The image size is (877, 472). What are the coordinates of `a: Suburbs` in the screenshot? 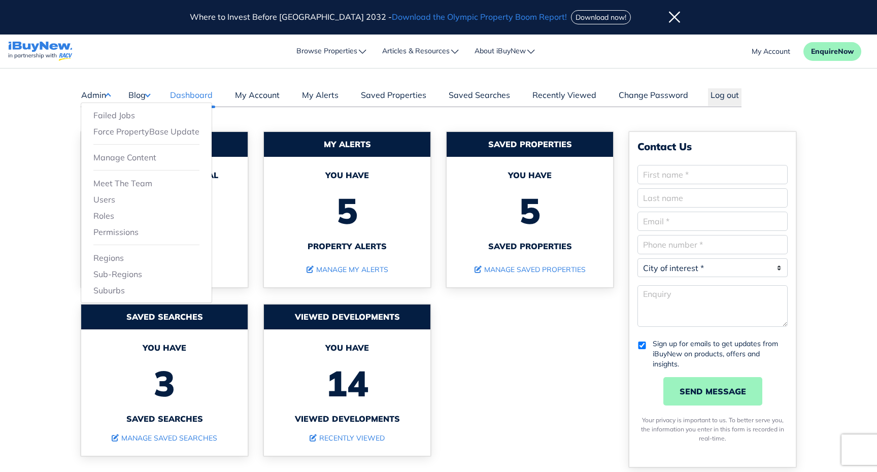 It's located at (146, 290).